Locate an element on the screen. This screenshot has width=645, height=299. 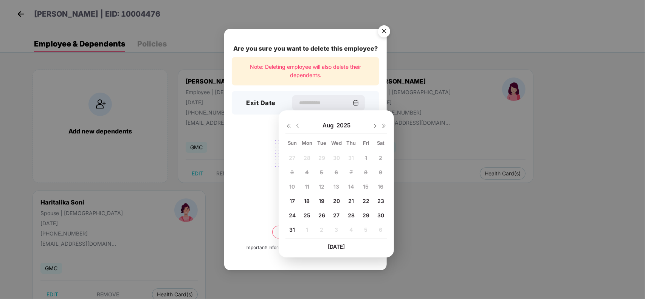
div: Note: Deleting employee will also delete their dependents. is located at coordinates (305, 71).